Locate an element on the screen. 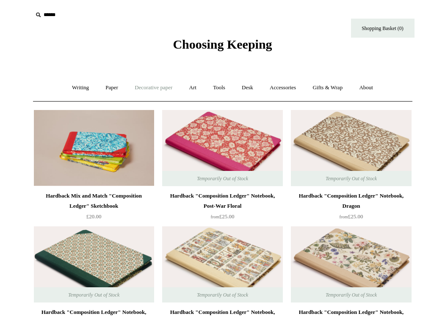 The height and width of the screenshot is (319, 445). div: Hardback Mix and Match "Composition Ledger" Sketchbook is located at coordinates (94, 201).